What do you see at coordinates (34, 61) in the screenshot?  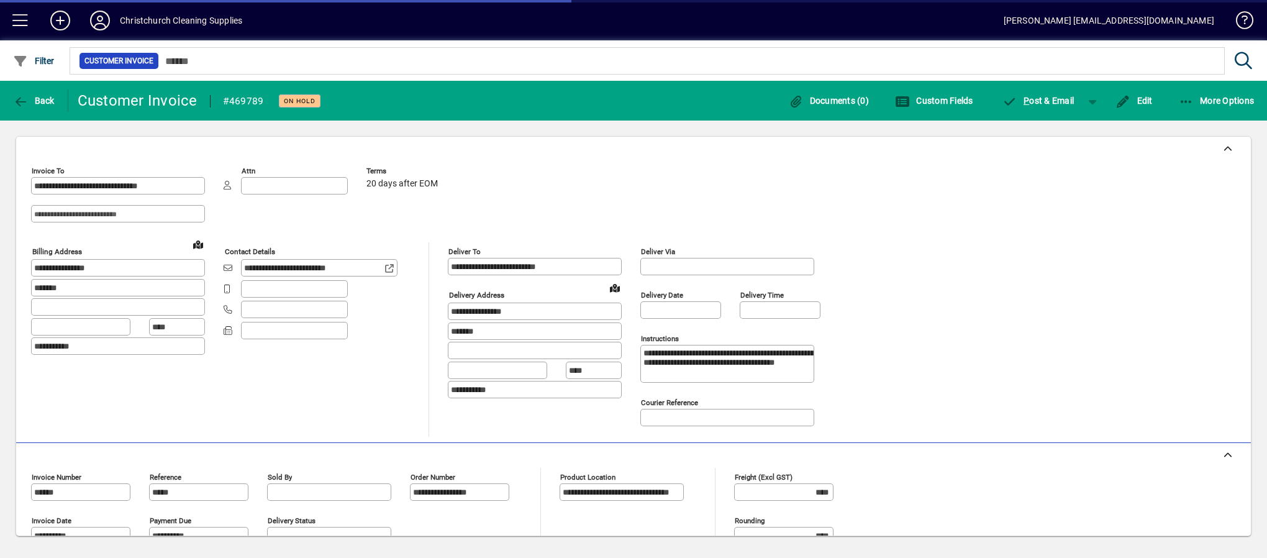 I see `span: Filter` at bounding box center [34, 61].